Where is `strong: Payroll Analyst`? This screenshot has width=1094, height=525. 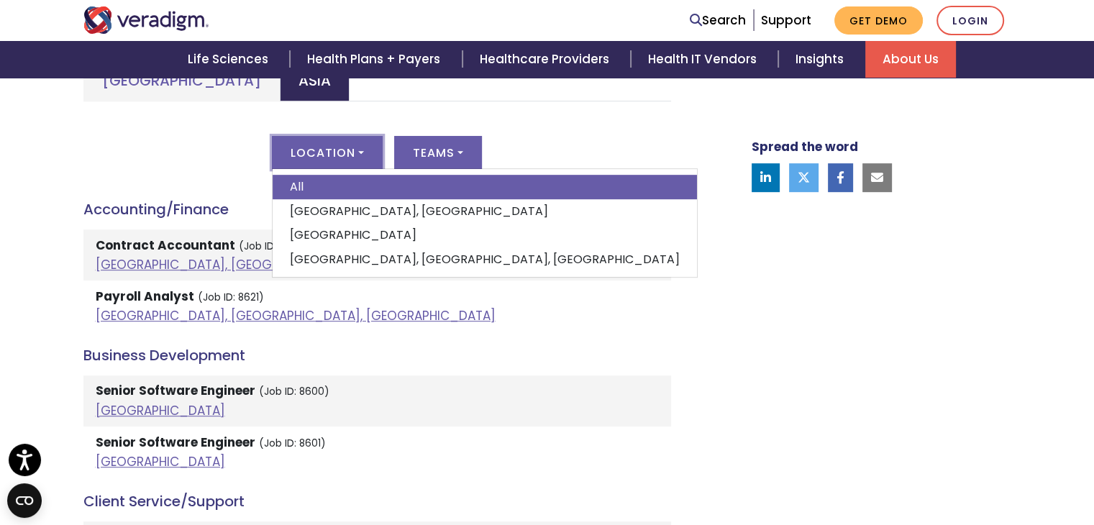
strong: Payroll Analyst is located at coordinates (145, 296).